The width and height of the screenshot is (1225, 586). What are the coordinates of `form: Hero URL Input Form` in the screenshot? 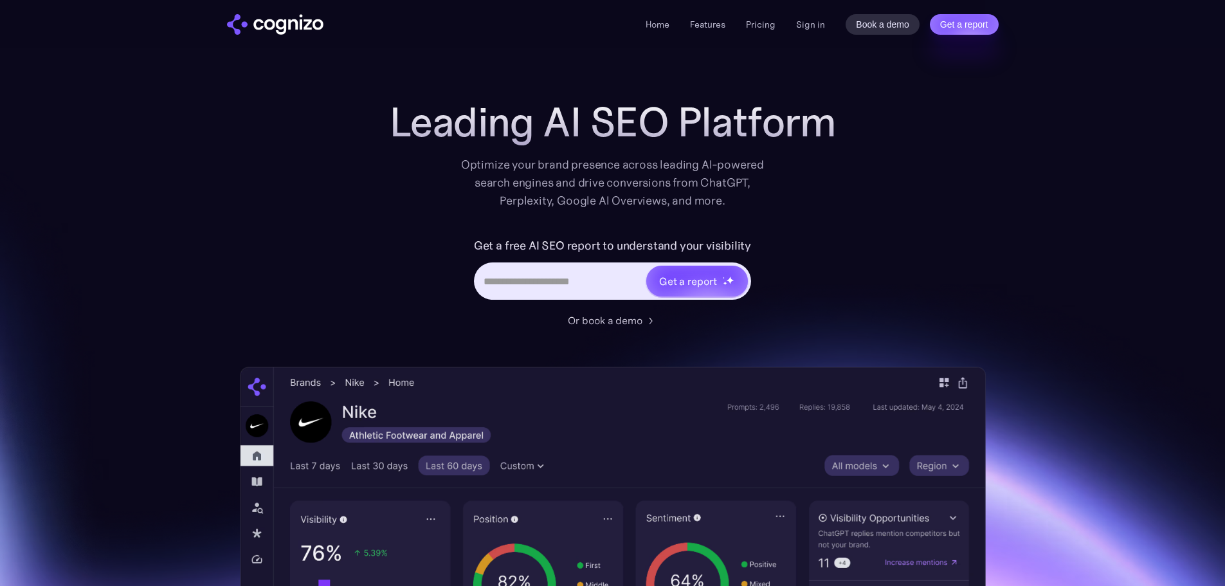 It's located at (612, 271).